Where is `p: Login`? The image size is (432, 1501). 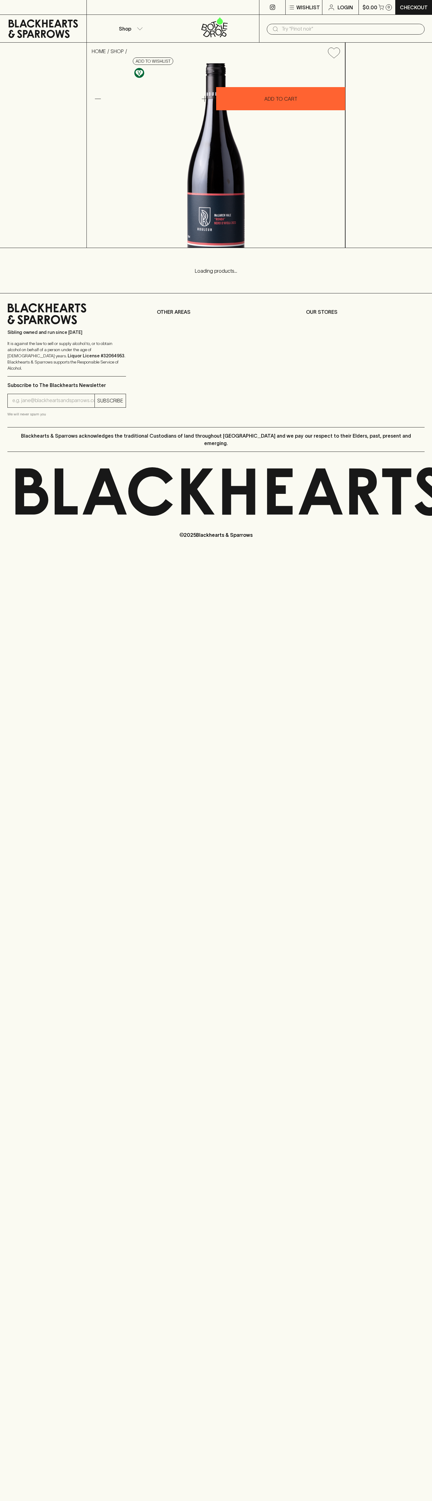 p: Login is located at coordinates (345, 7).